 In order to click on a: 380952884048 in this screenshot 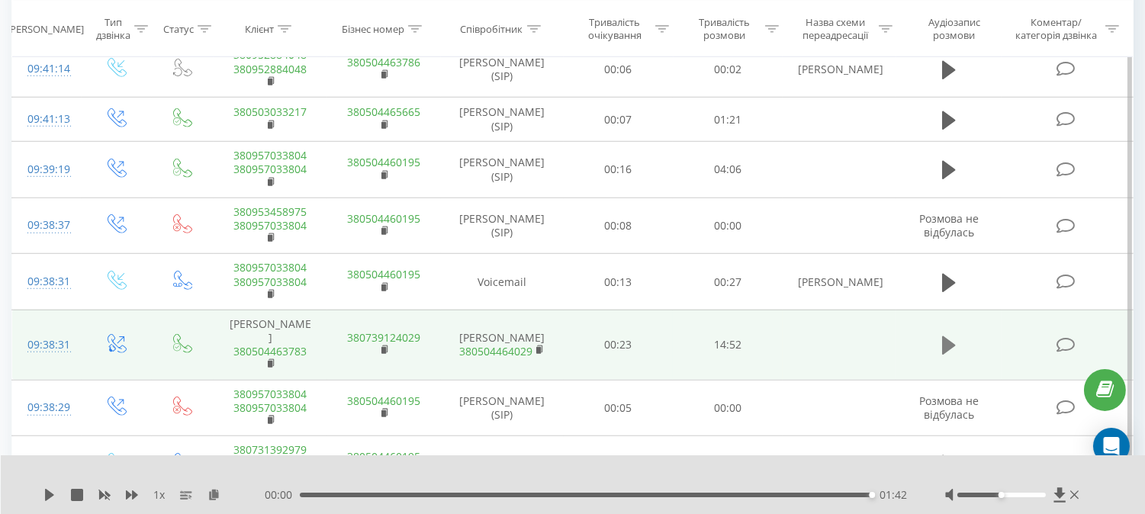, I will do `click(270, 69)`.